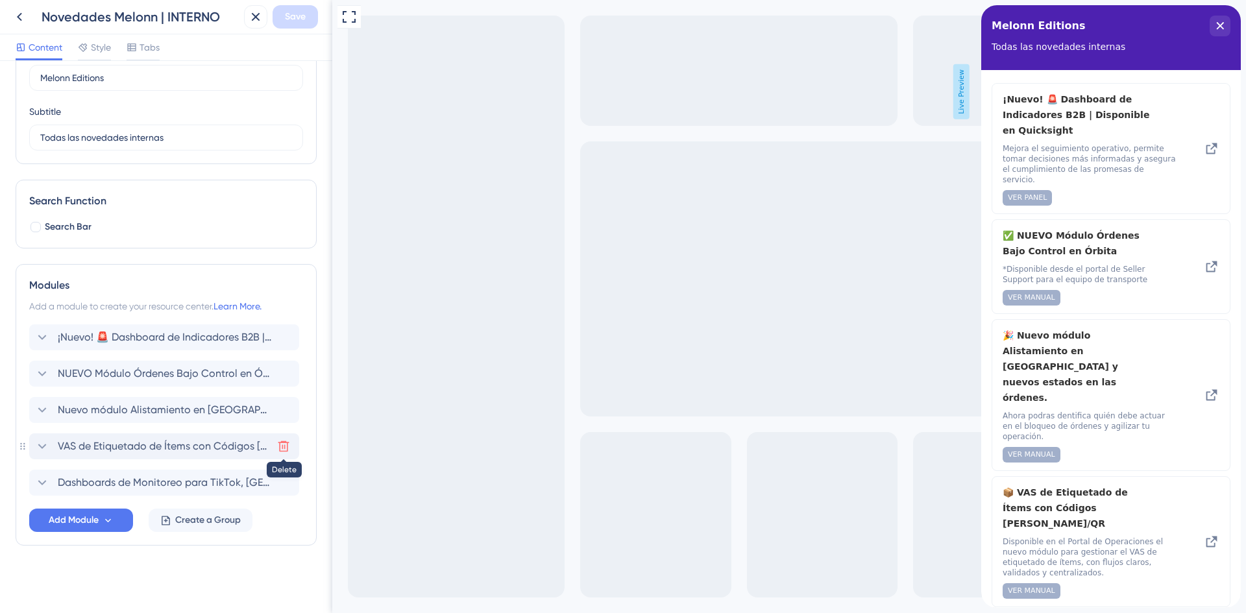  I want to click on span: Tabs, so click(149, 47).